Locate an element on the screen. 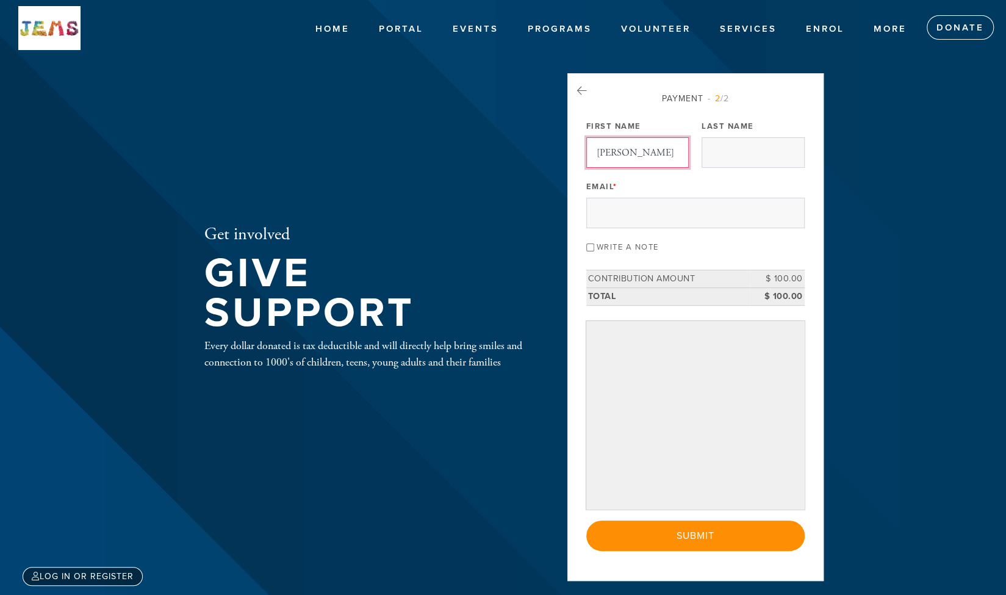 The image size is (1006, 595). td: Contribution Amount is located at coordinates (668, 279).